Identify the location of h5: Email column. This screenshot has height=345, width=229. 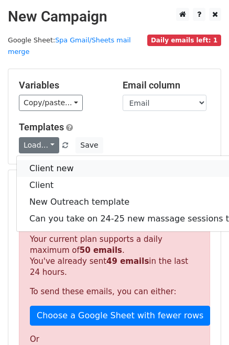
(166, 85).